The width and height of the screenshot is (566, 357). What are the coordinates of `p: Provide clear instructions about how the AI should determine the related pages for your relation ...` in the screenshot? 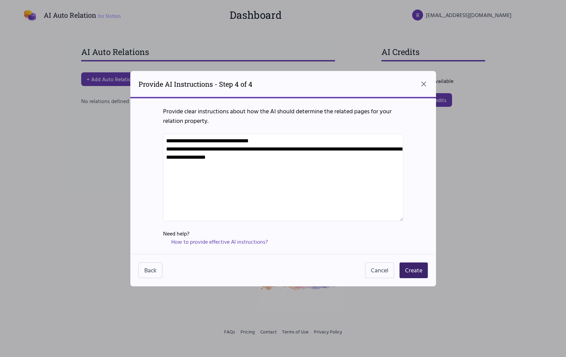 It's located at (283, 116).